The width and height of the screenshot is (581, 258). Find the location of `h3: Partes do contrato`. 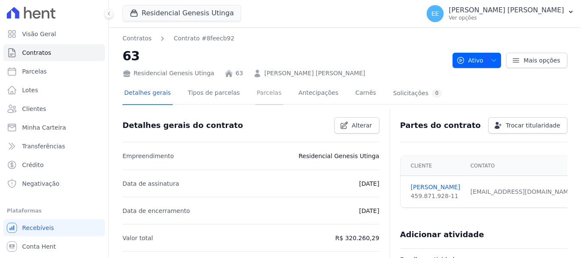

h3: Partes do contrato is located at coordinates (440, 125).